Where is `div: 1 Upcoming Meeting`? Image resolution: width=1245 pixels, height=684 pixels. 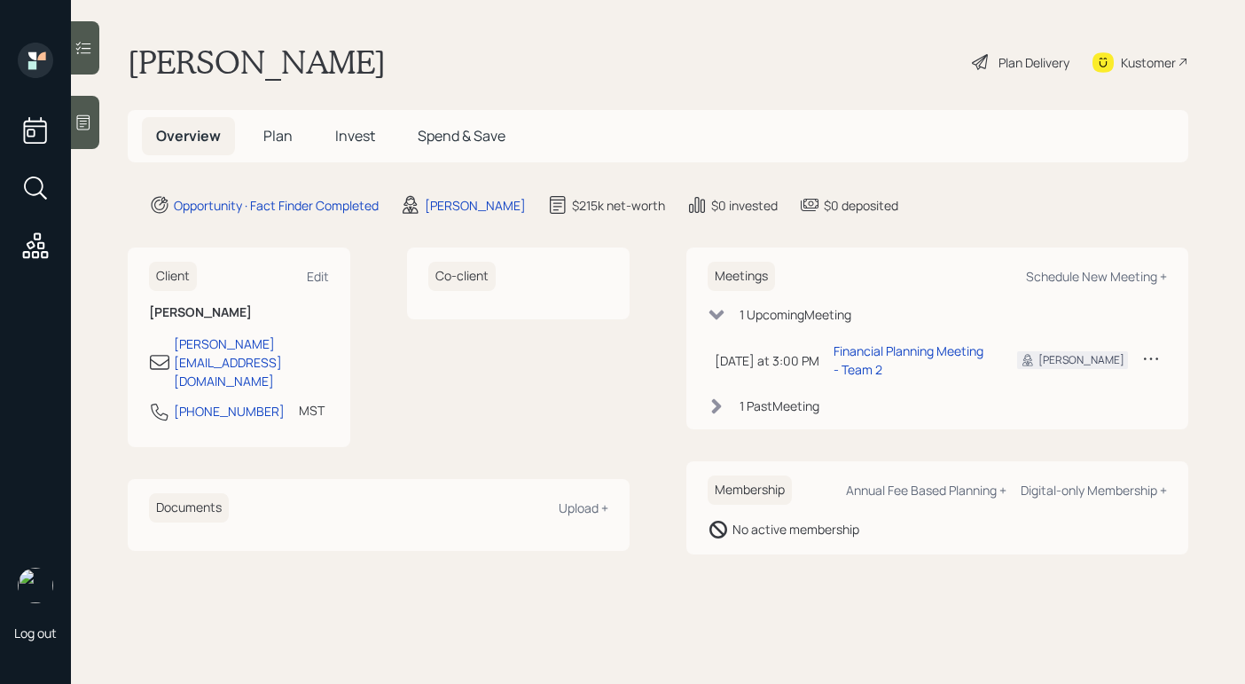 div: 1 Upcoming Meeting is located at coordinates (795, 314).